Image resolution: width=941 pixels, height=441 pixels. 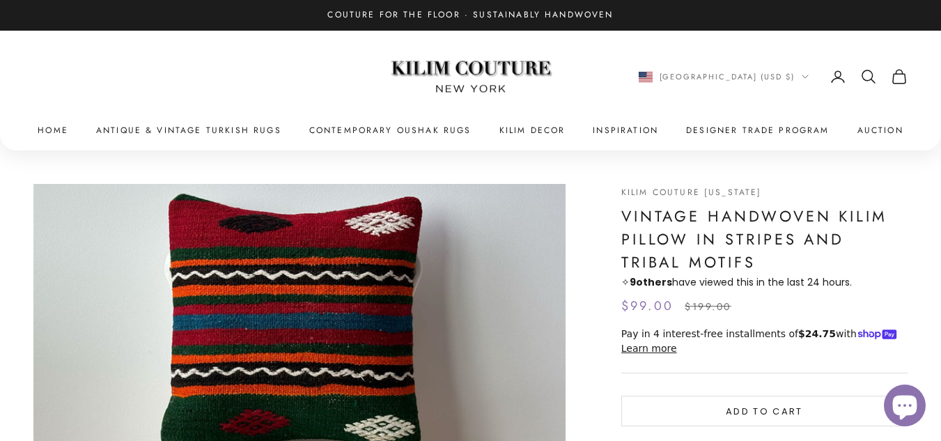 What do you see at coordinates (625, 130) in the screenshot?
I see `a: Inspiration` at bounding box center [625, 130].